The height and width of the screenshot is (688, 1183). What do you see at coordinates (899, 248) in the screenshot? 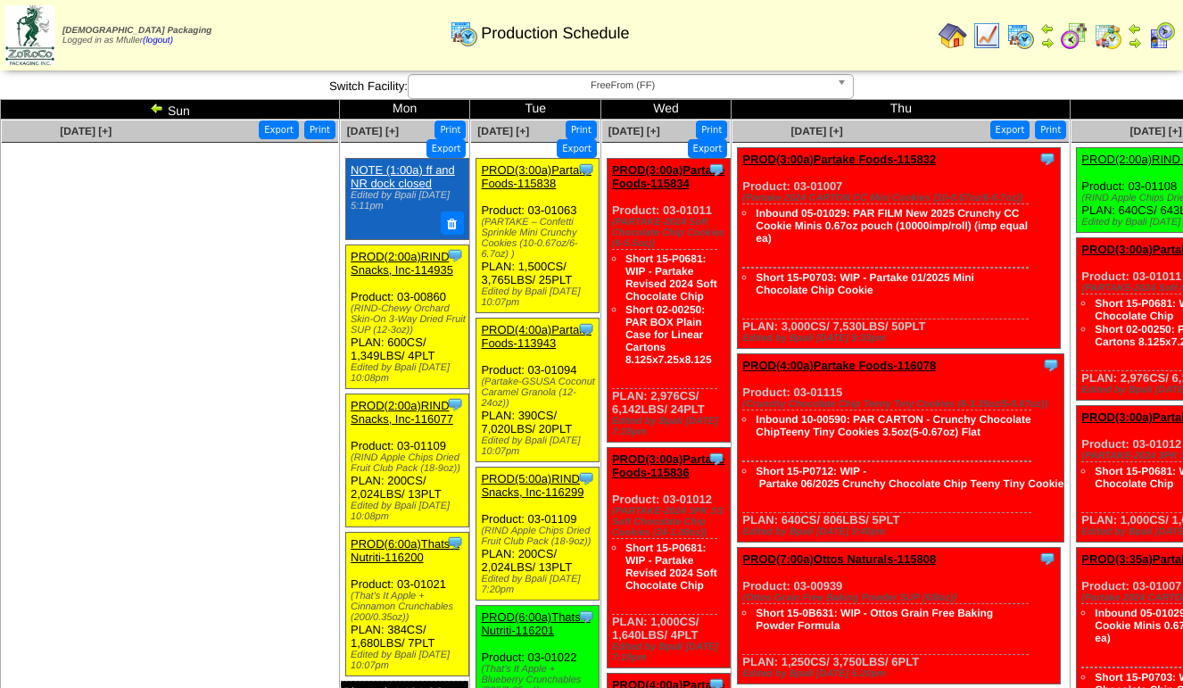
I see `div: Product: 03-01007 PLAN: 3,000CS / 7,530LBS / 50PLT` at bounding box center [899, 248].